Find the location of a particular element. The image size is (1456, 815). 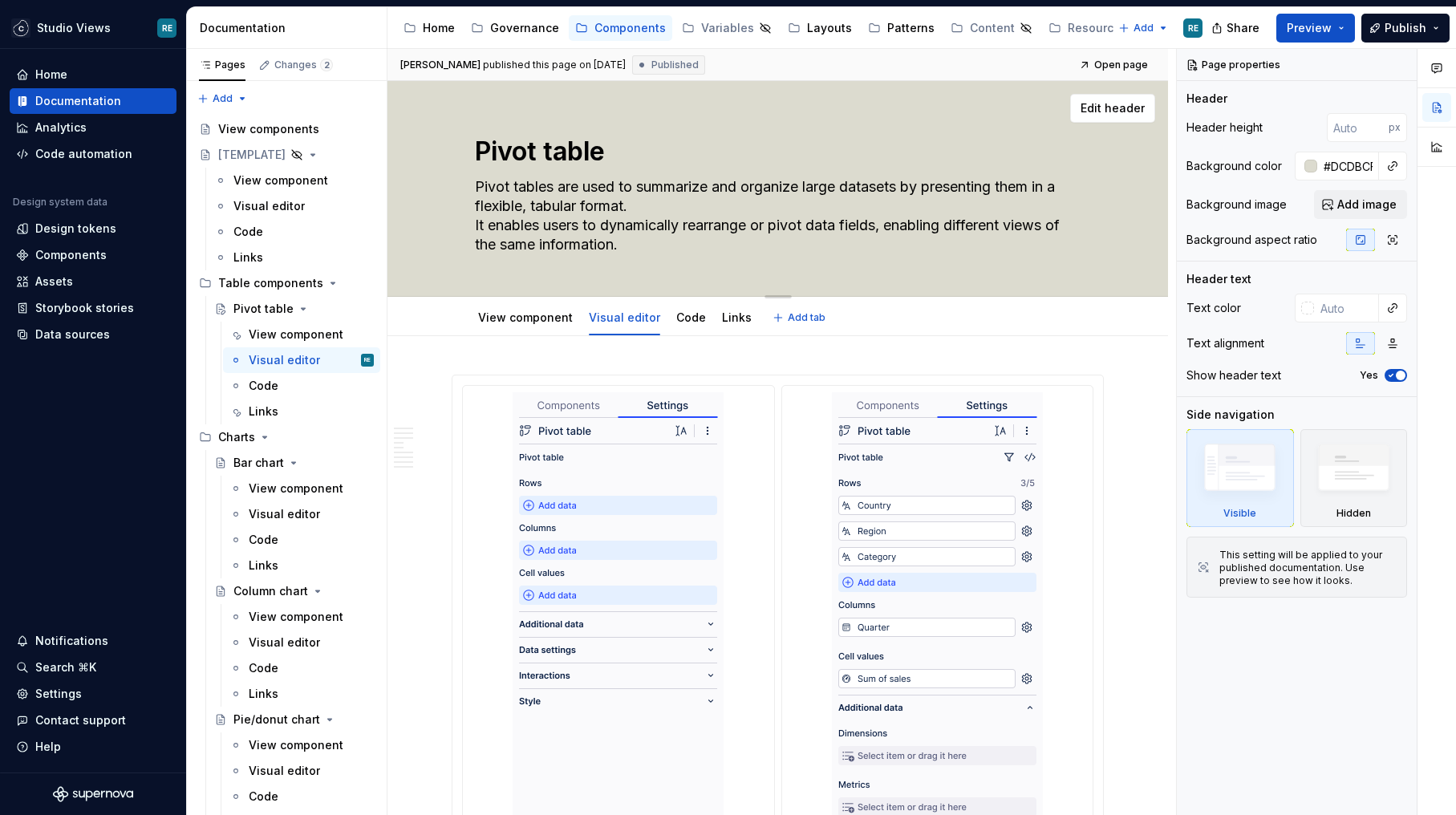

img: f5634f2a-3c0d-4c0b-9dc3-3862a3e014c7.png is located at coordinates (21, 28).